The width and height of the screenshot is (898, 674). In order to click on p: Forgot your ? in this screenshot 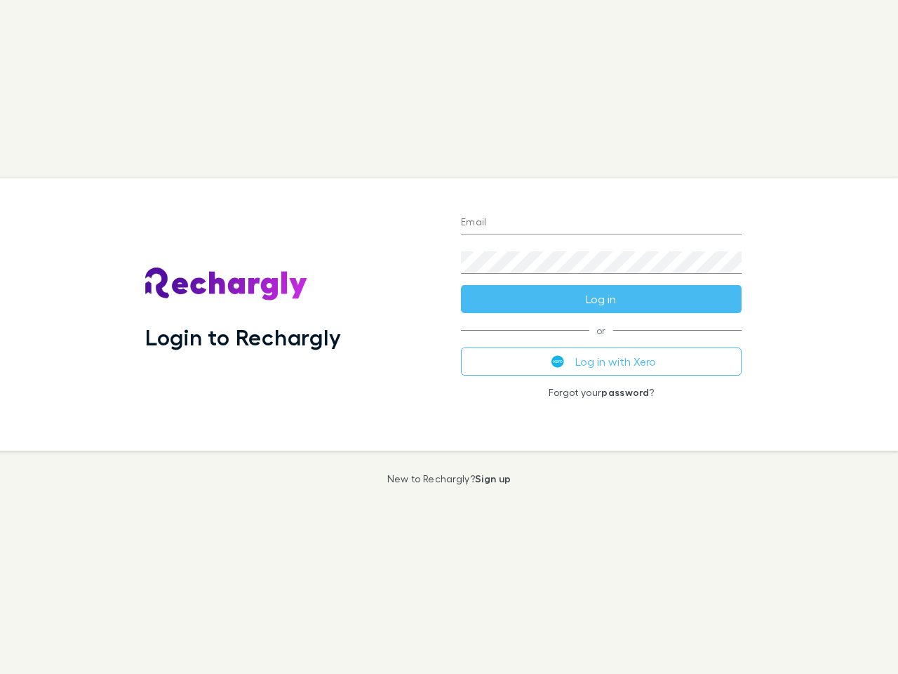, I will do `click(601, 392)`.